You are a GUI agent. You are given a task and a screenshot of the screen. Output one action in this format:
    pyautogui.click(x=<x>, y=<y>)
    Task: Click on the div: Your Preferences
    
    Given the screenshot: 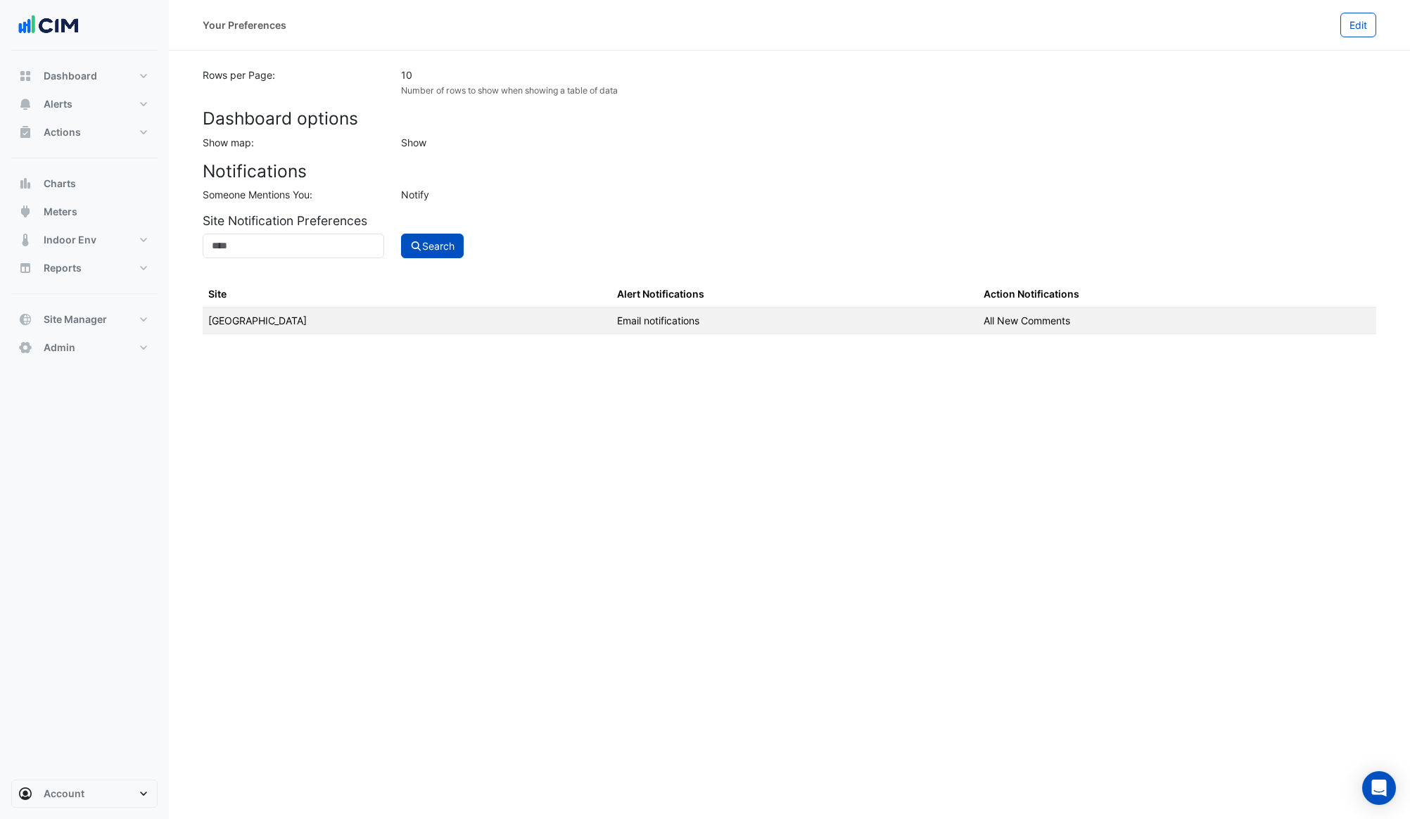 What is the action you would take?
    pyautogui.click(x=244, y=25)
    